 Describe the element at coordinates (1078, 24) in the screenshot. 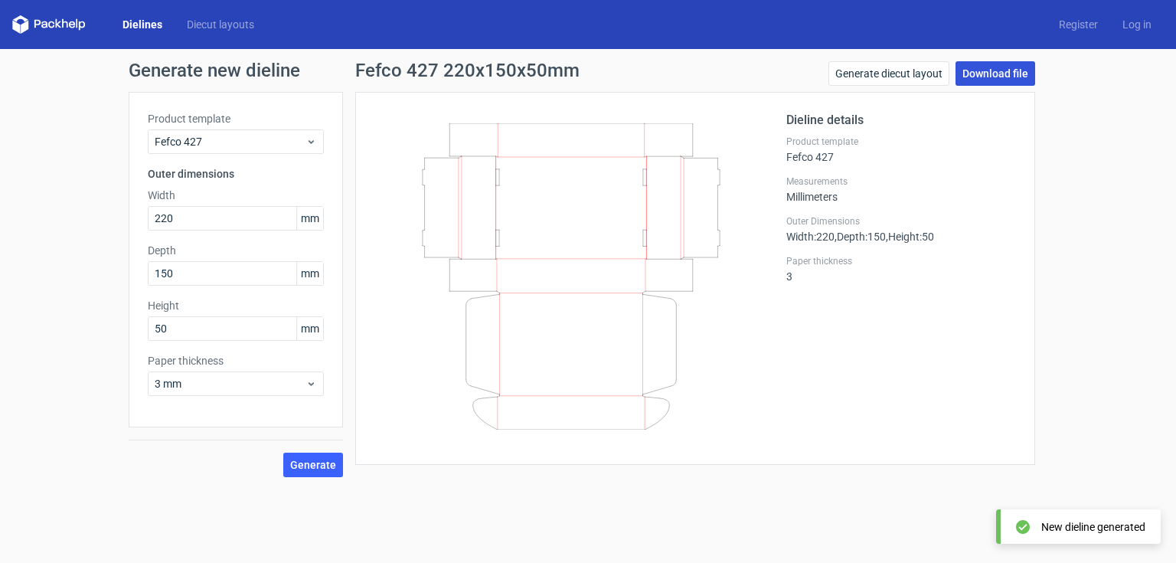

I see `a: Register` at that location.